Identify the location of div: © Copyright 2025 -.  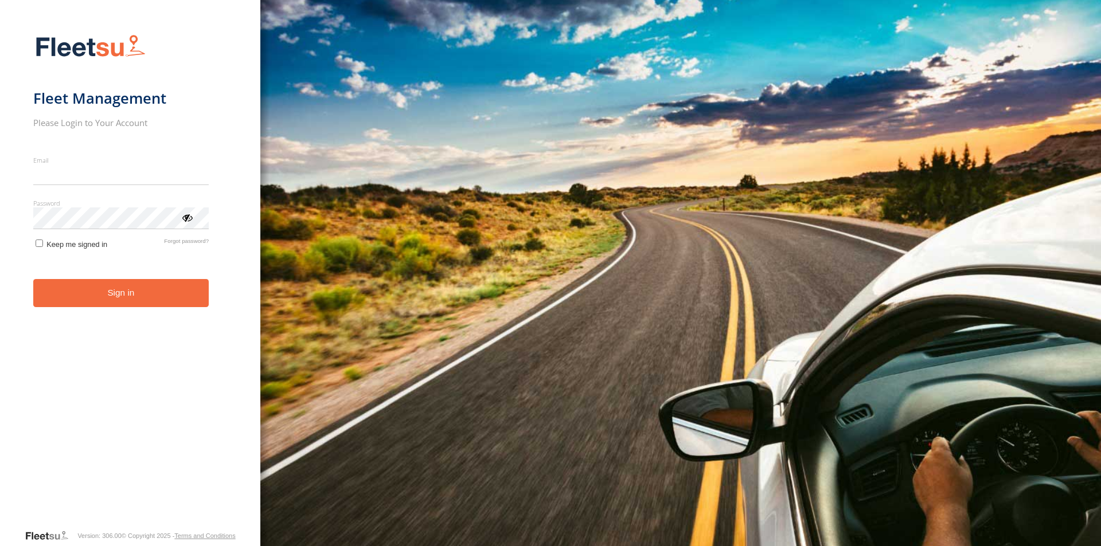
(178, 536).